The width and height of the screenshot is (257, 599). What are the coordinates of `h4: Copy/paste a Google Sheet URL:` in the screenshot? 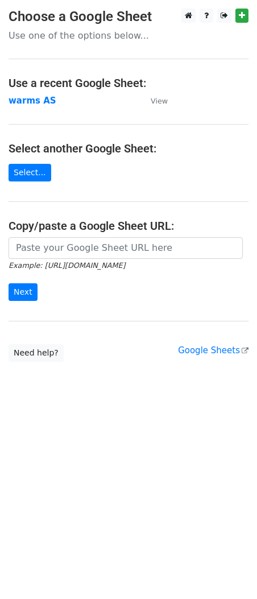 It's located at (129, 226).